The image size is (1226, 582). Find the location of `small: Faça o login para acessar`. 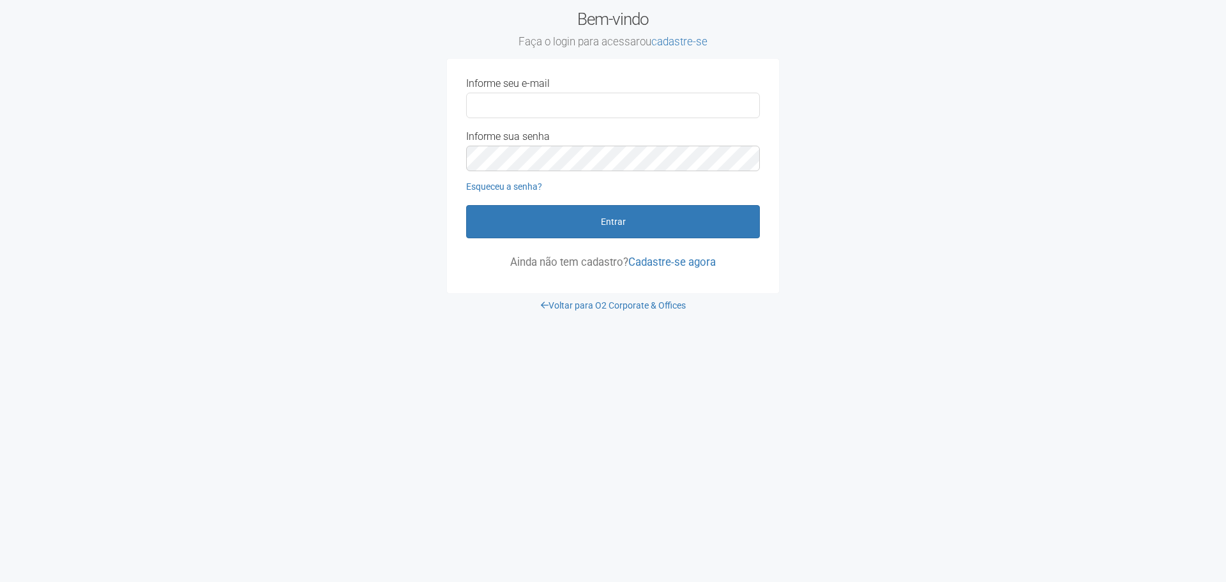

small: Faça o login para acessar is located at coordinates (613, 42).